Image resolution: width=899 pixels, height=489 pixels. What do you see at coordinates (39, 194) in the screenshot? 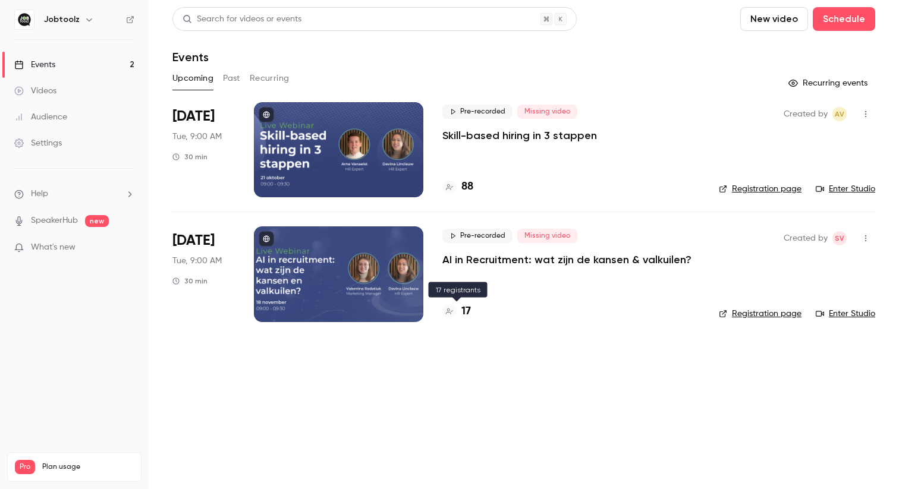
I see `span: Help` at bounding box center [39, 194].